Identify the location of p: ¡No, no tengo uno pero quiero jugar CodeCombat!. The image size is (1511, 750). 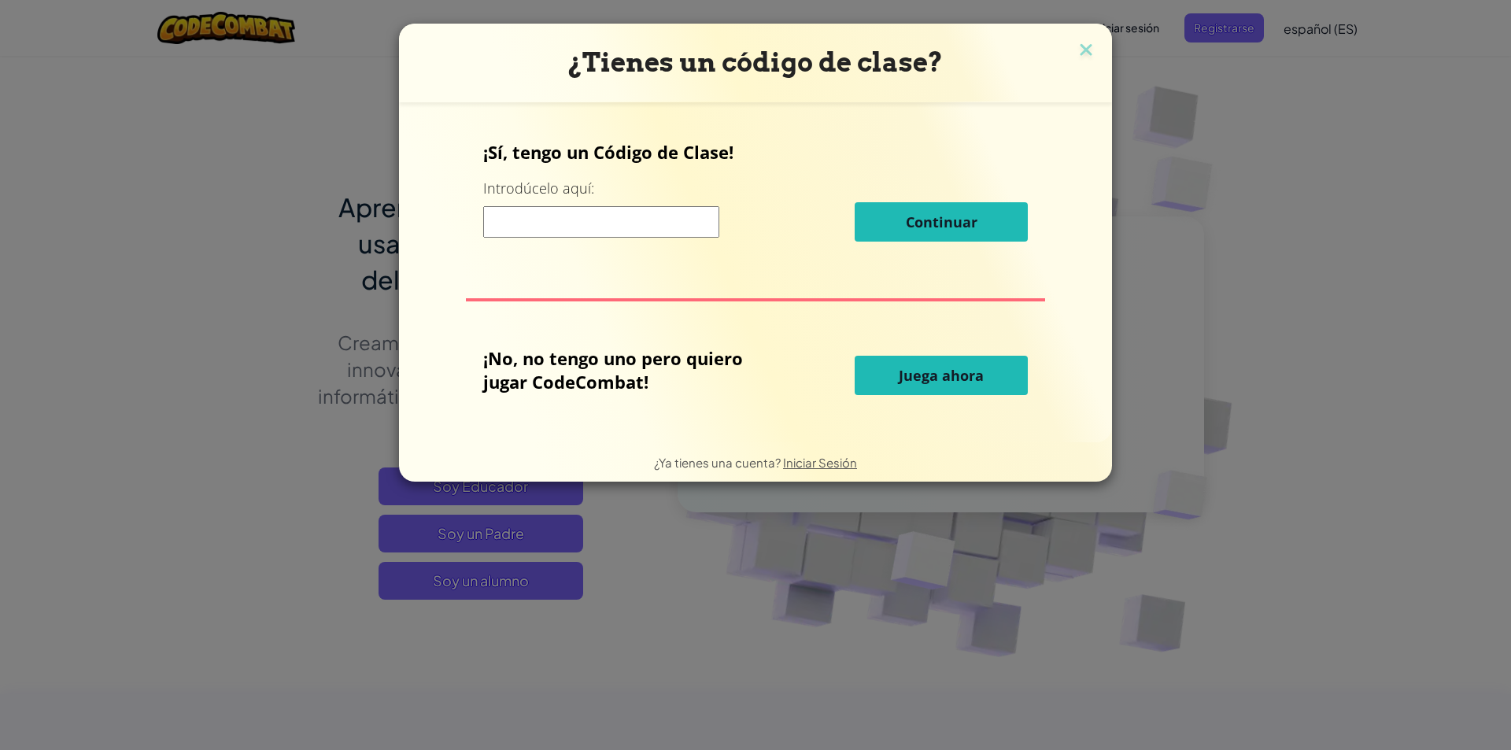
(630, 370).